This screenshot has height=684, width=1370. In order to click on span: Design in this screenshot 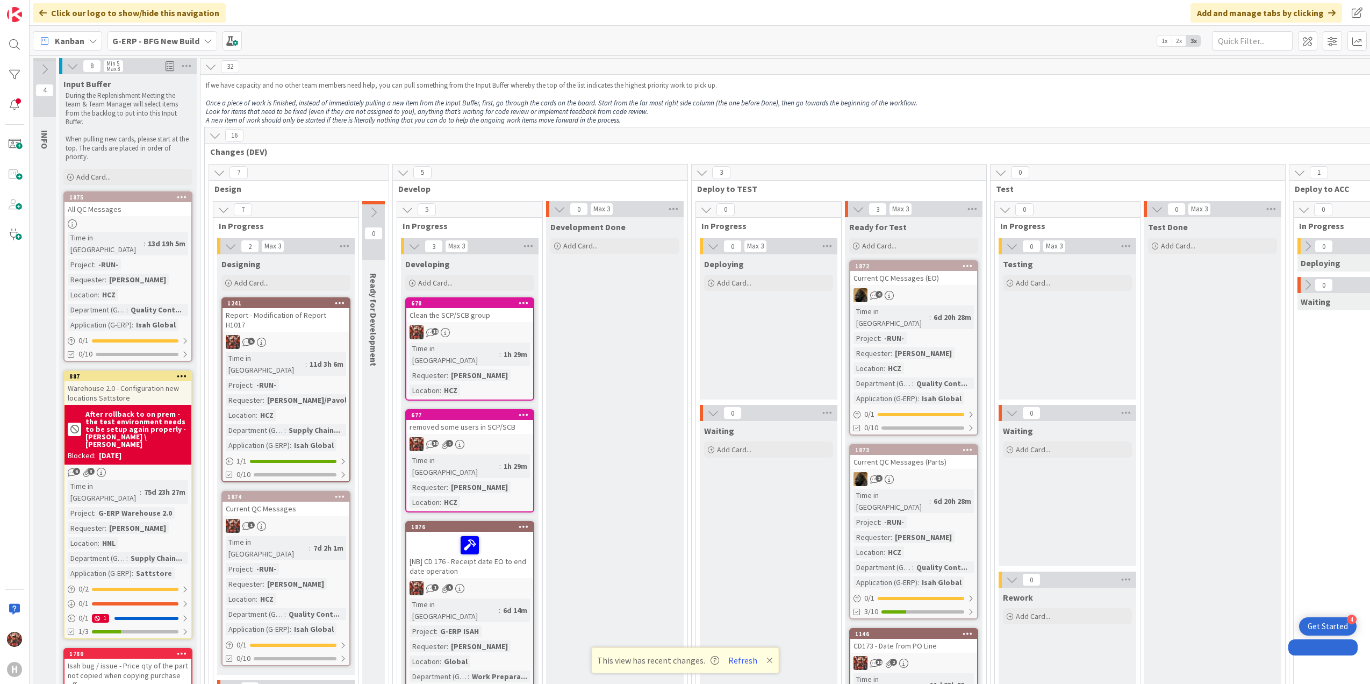, I will do `click(295, 189)`.